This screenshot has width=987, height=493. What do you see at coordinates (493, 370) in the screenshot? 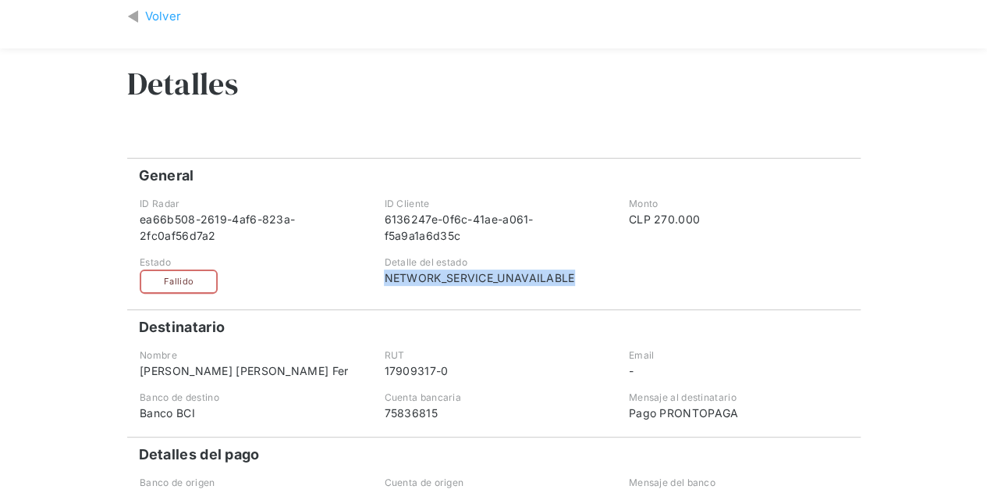
I see `div: 17909317-0` at bounding box center [493, 370].